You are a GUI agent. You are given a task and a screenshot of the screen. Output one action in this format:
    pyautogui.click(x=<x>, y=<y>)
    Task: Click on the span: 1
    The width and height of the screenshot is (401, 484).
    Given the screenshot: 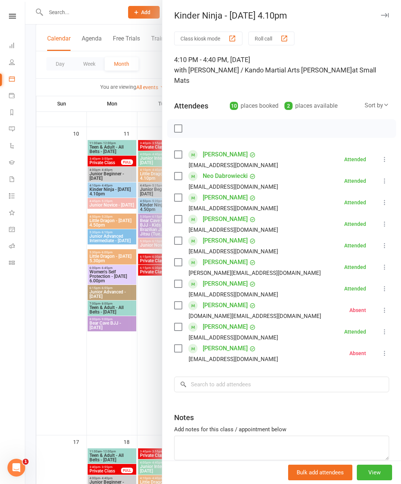 What is the action you would take?
    pyautogui.click(x=26, y=462)
    